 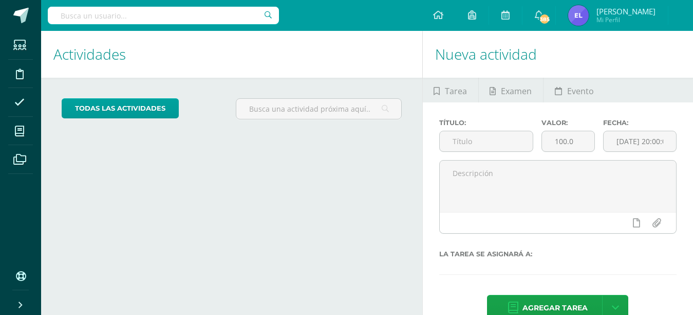 What do you see at coordinates (640, 141) in the screenshot?
I see `input: Fecha de entrega` at bounding box center [640, 141].